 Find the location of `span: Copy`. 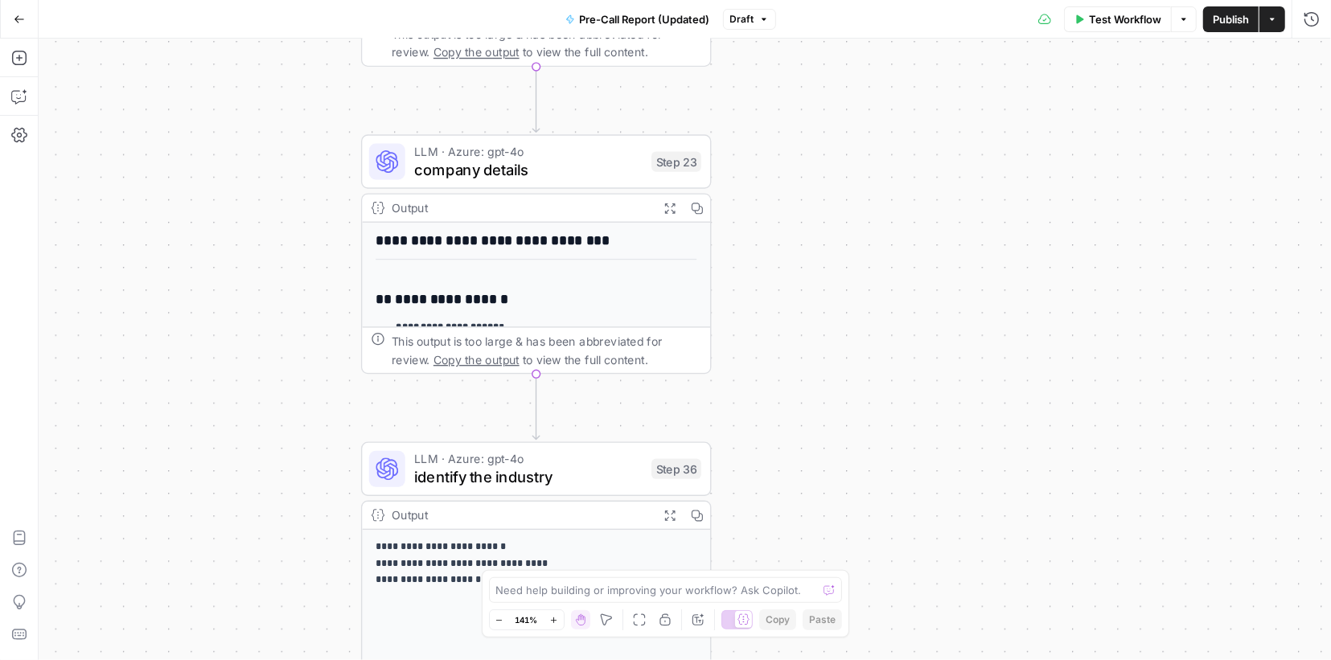

span: Copy is located at coordinates (777, 620).